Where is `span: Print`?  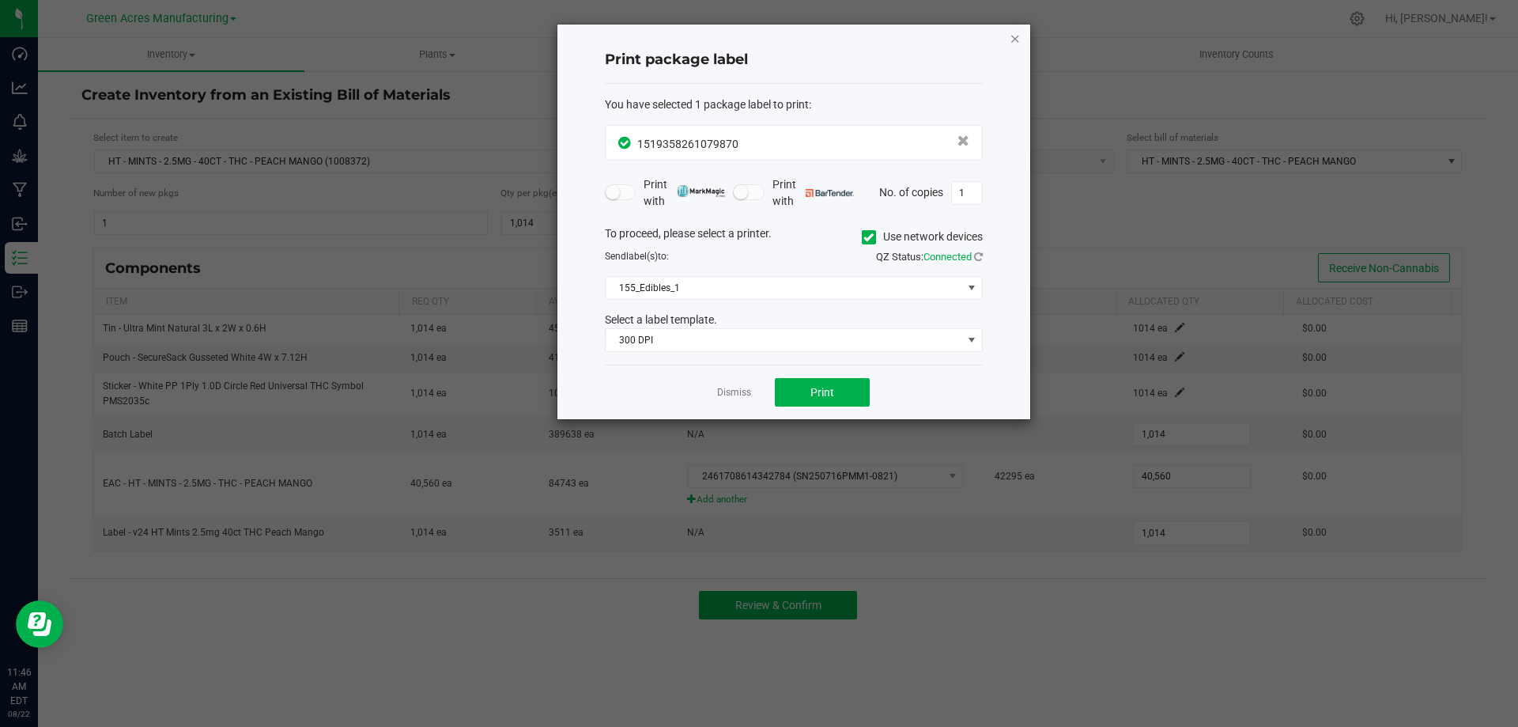 span: Print is located at coordinates (822, 392).